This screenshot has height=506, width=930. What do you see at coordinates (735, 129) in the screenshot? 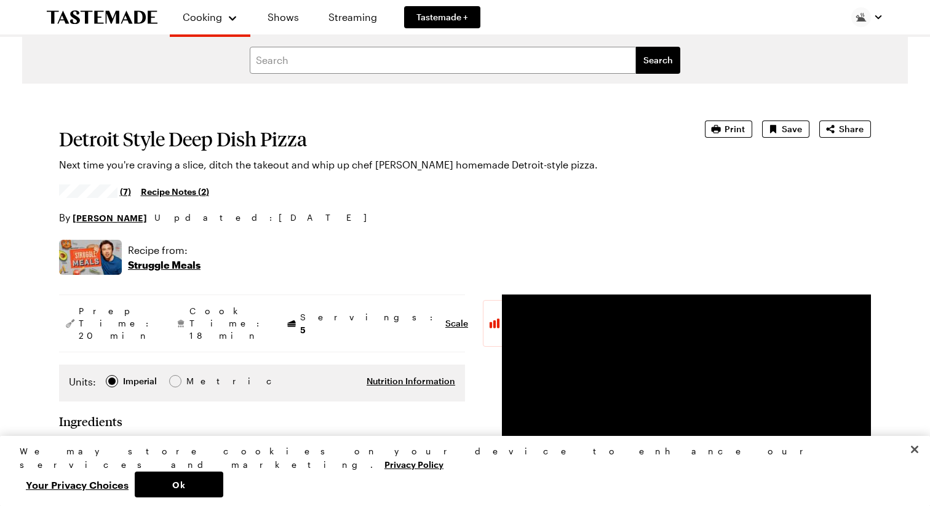
I see `span: Print` at bounding box center [735, 129].